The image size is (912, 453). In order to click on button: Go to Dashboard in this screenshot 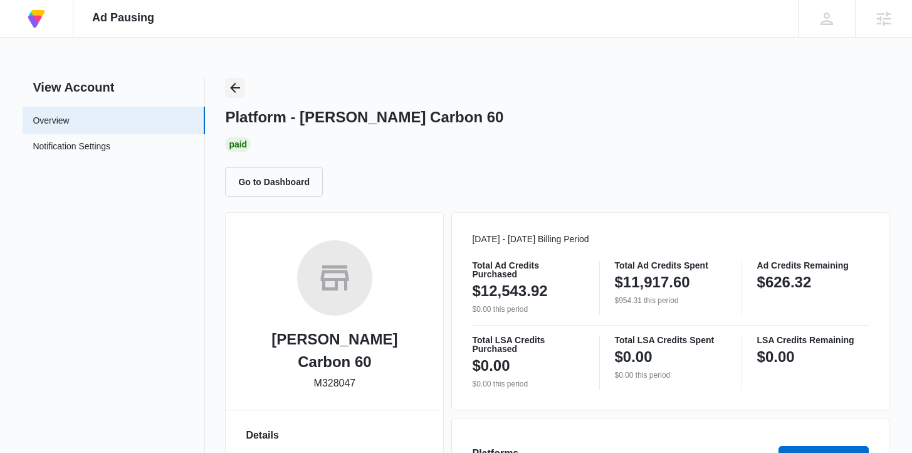, I will do `click(274, 182)`.